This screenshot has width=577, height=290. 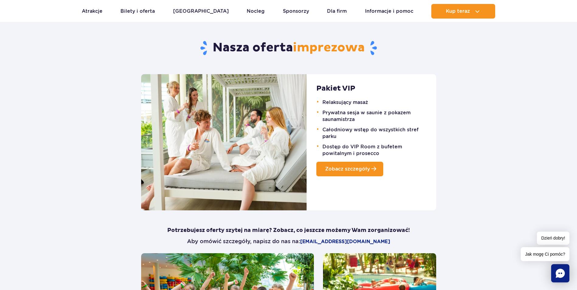 What do you see at coordinates (289, 231) in the screenshot?
I see `p: Potrzebujesz oferty szytej na miarę? Zobacz, co jeszcze możemy Wam zorganizować!` at bounding box center [289, 231].